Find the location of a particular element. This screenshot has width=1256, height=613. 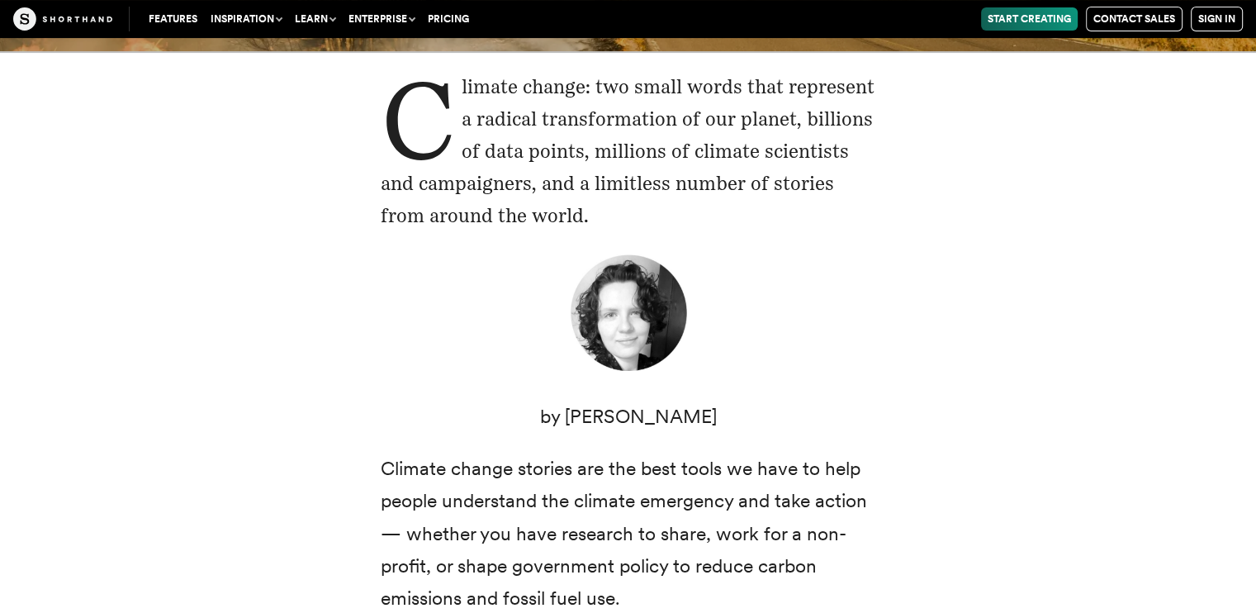

button: Inspiration is located at coordinates (246, 19).